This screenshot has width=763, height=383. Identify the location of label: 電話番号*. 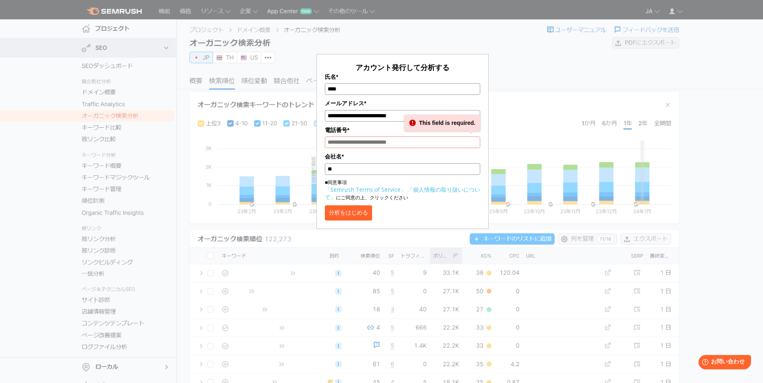
(403, 130).